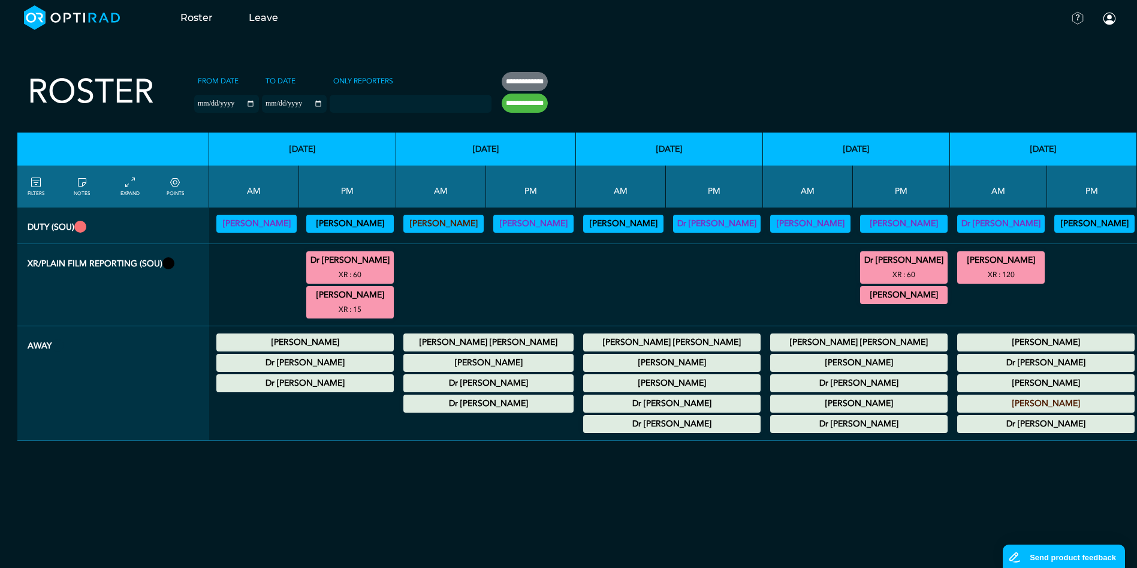  Describe the element at coordinates (130, 186) in the screenshot. I see `a: collapse/expand entries` at that location.